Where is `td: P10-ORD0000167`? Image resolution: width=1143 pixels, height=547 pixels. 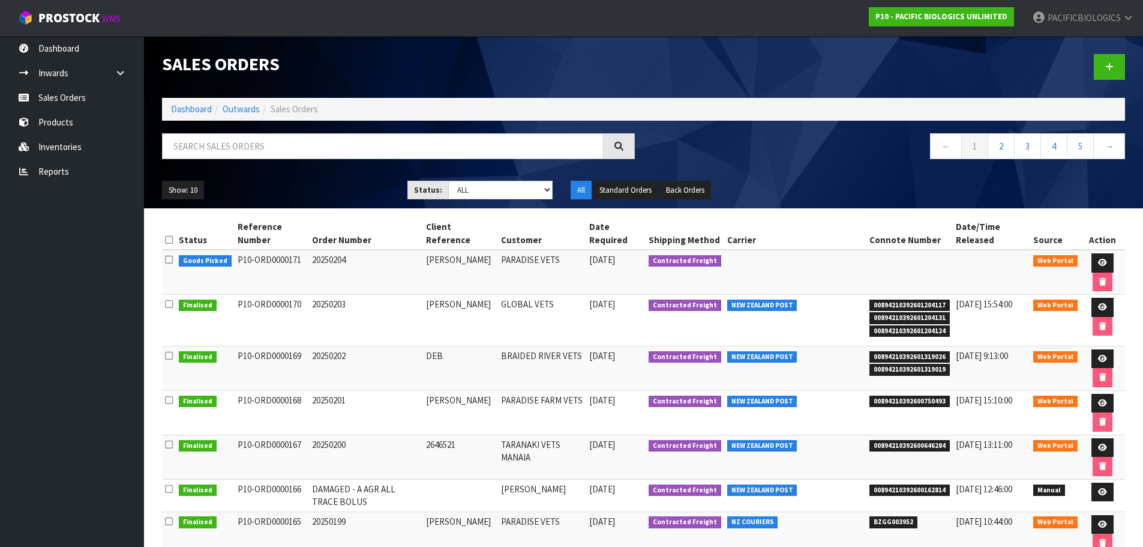
td: P10-ORD0000167 is located at coordinates (272, 457).